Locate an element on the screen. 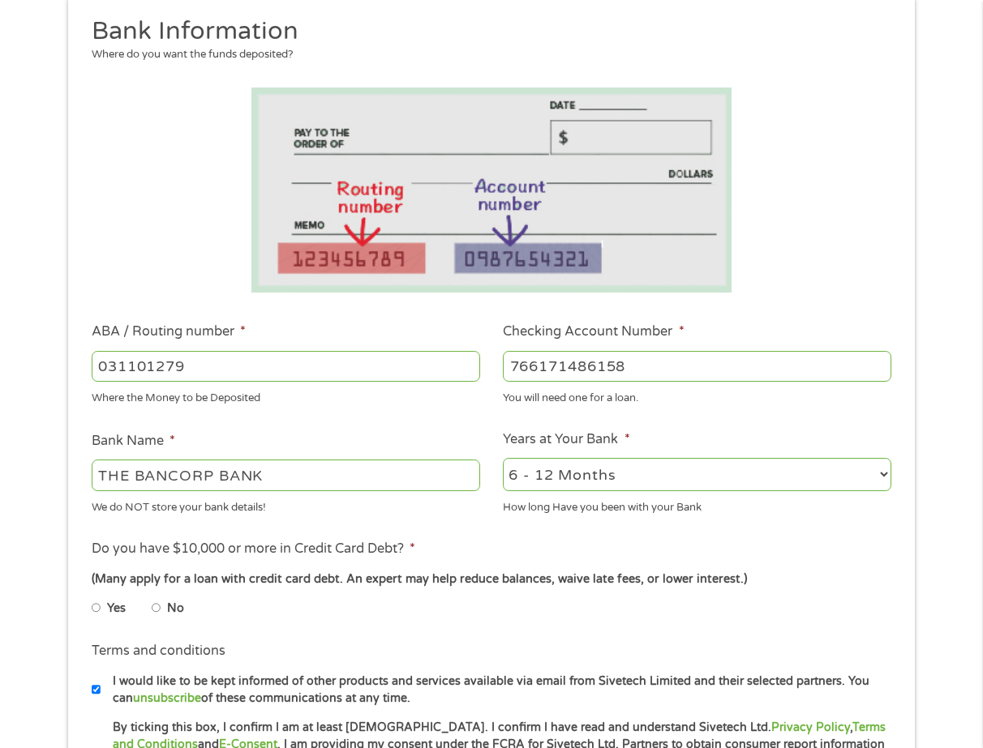 This screenshot has height=748, width=983. label: Yes is located at coordinates (116, 609).